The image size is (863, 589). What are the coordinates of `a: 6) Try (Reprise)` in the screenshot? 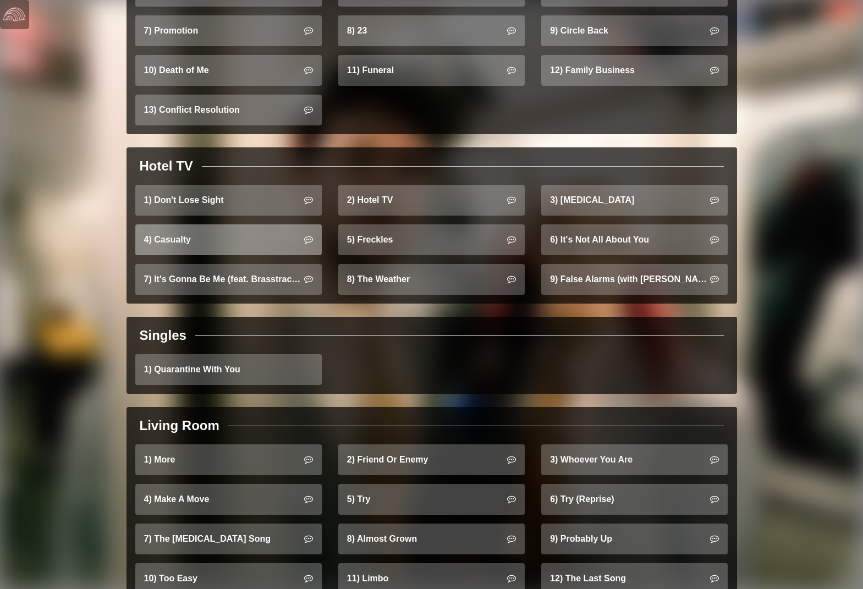 It's located at (634, 499).